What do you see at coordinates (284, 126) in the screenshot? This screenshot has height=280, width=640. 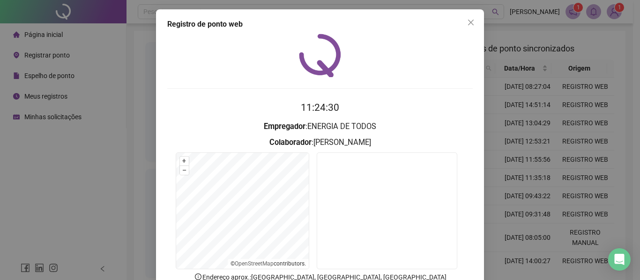 I see `strong: Empregador` at bounding box center [284, 126].